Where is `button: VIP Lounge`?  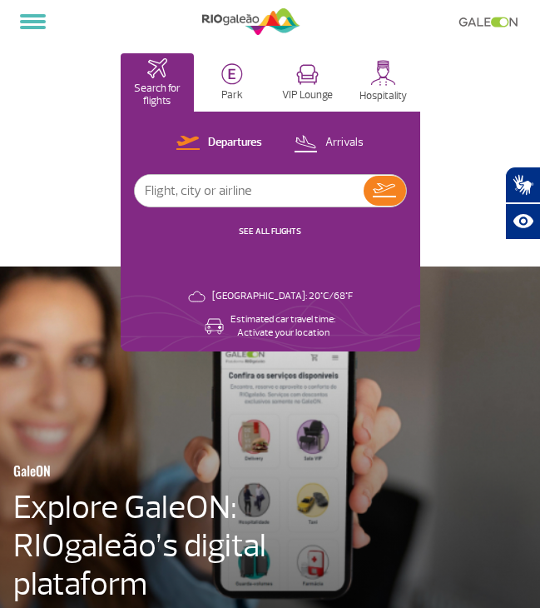 button: VIP Lounge is located at coordinates (308, 82).